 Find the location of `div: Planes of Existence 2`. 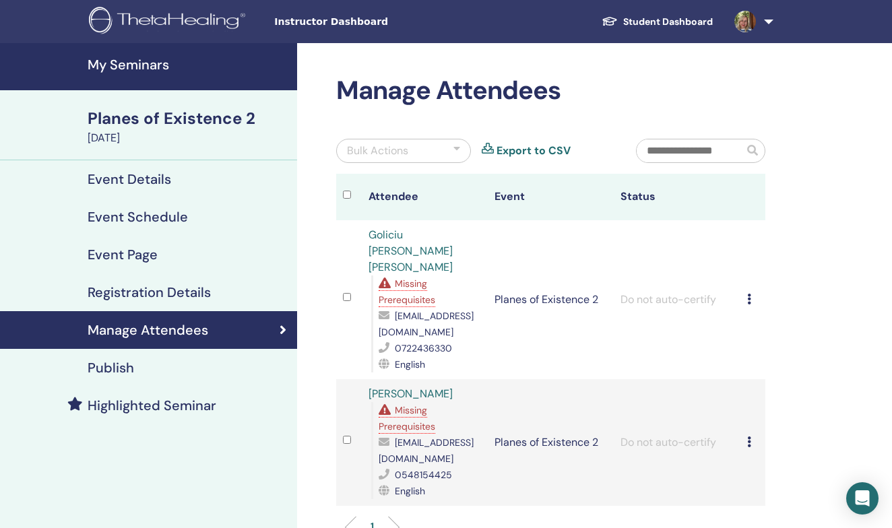

div: Planes of Existence 2 is located at coordinates (188, 119).